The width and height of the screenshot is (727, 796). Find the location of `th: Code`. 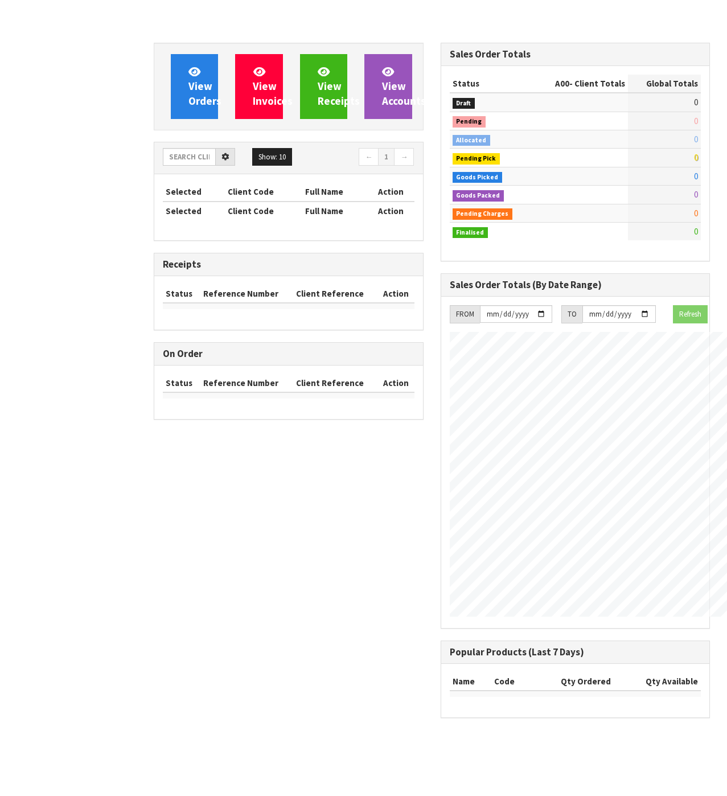

th: Code is located at coordinates (511, 682).